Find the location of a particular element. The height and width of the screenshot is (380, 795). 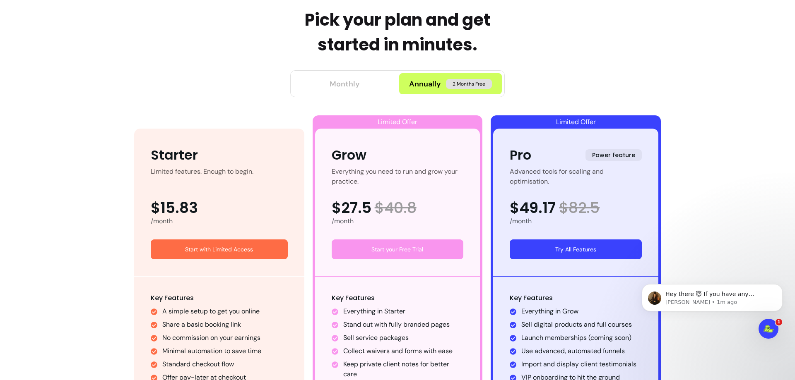

h2: Pick your plan and get started in minutes. is located at coordinates (397, 32).